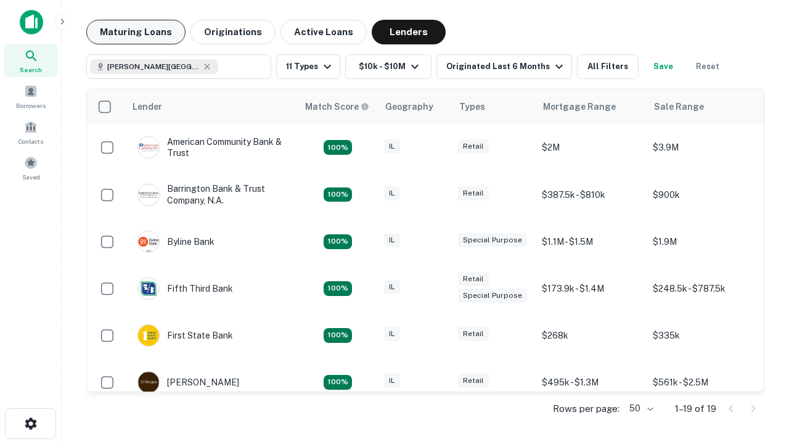  What do you see at coordinates (31, 22) in the screenshot?
I see `img: capitalize-icon.png` at bounding box center [31, 22].